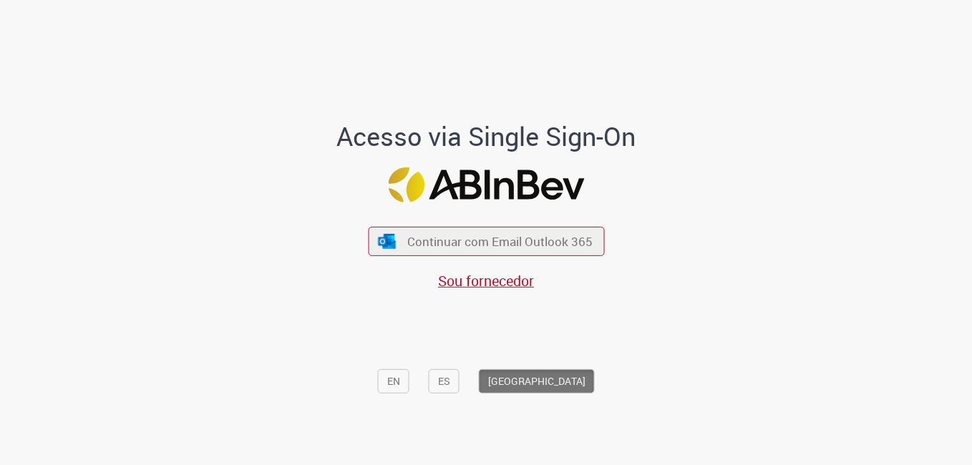  What do you see at coordinates (486, 281) in the screenshot?
I see `span: Sou fornecedor` at bounding box center [486, 281].